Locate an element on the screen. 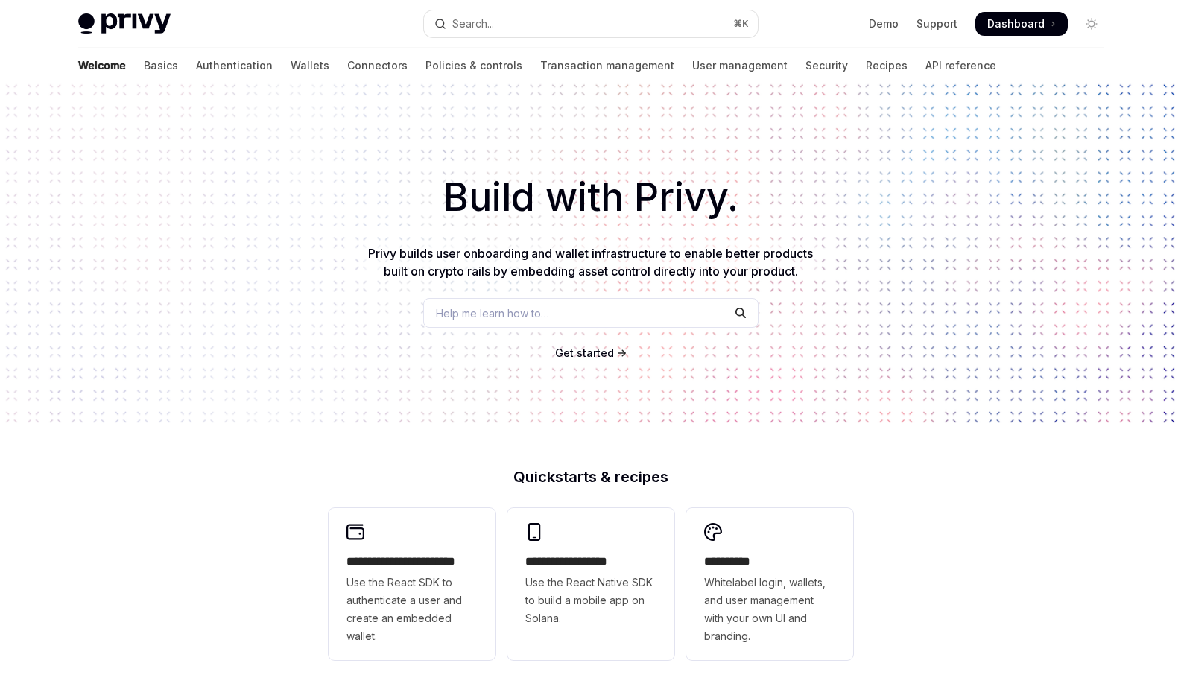  a: Support is located at coordinates (937, 24).